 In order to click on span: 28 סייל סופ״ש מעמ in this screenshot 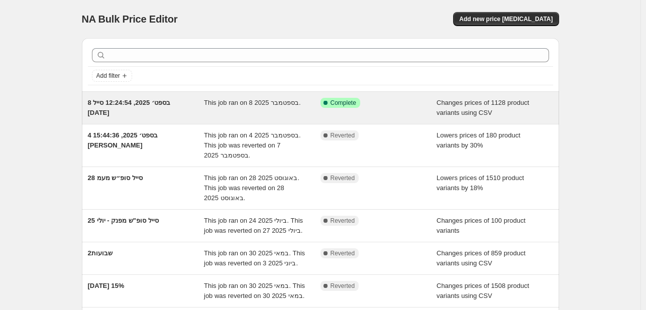, I will do `click(115, 178)`.